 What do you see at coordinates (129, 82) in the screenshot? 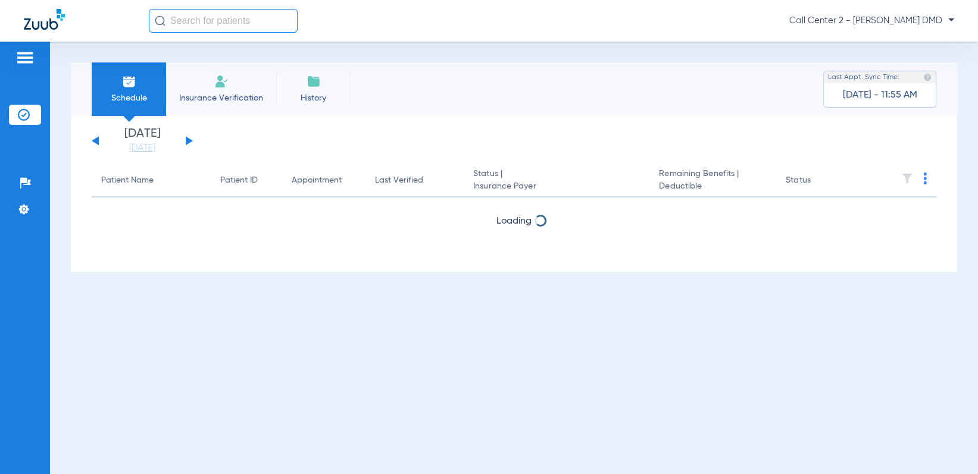
I see `img: Schedule` at bounding box center [129, 82].